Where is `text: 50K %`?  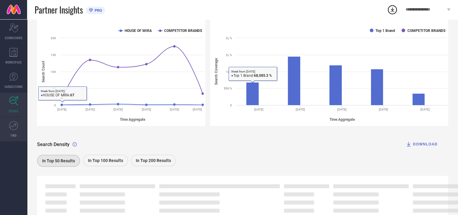 text: 50K % is located at coordinates (228, 88).